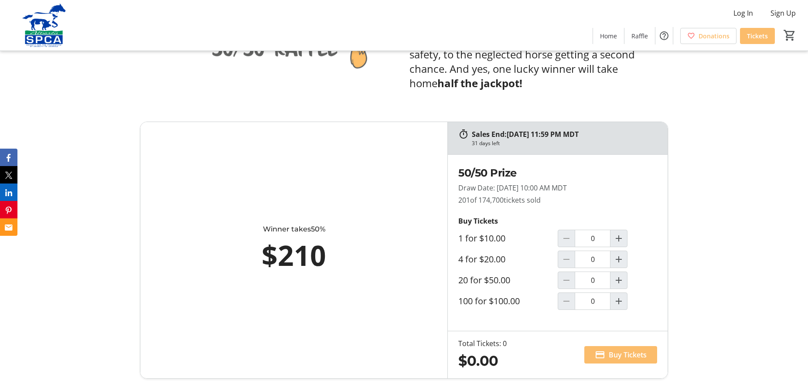  I want to click on span: of 174,700, so click(487, 200).